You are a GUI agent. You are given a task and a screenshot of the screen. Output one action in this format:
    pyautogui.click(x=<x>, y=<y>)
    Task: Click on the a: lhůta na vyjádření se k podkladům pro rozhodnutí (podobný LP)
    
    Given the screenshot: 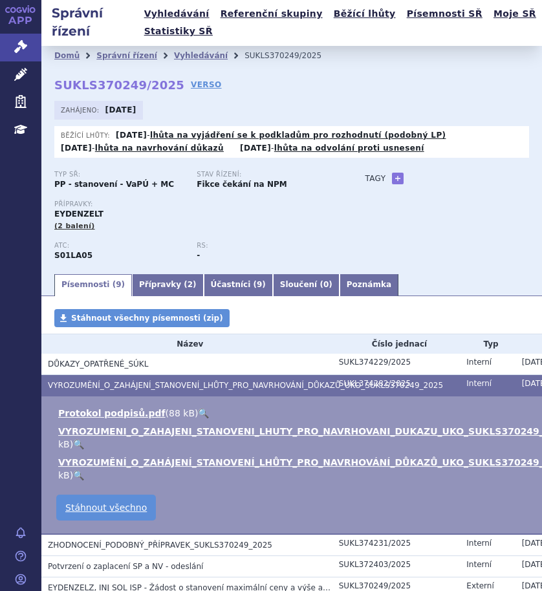 What is the action you would take?
    pyautogui.click(x=298, y=135)
    